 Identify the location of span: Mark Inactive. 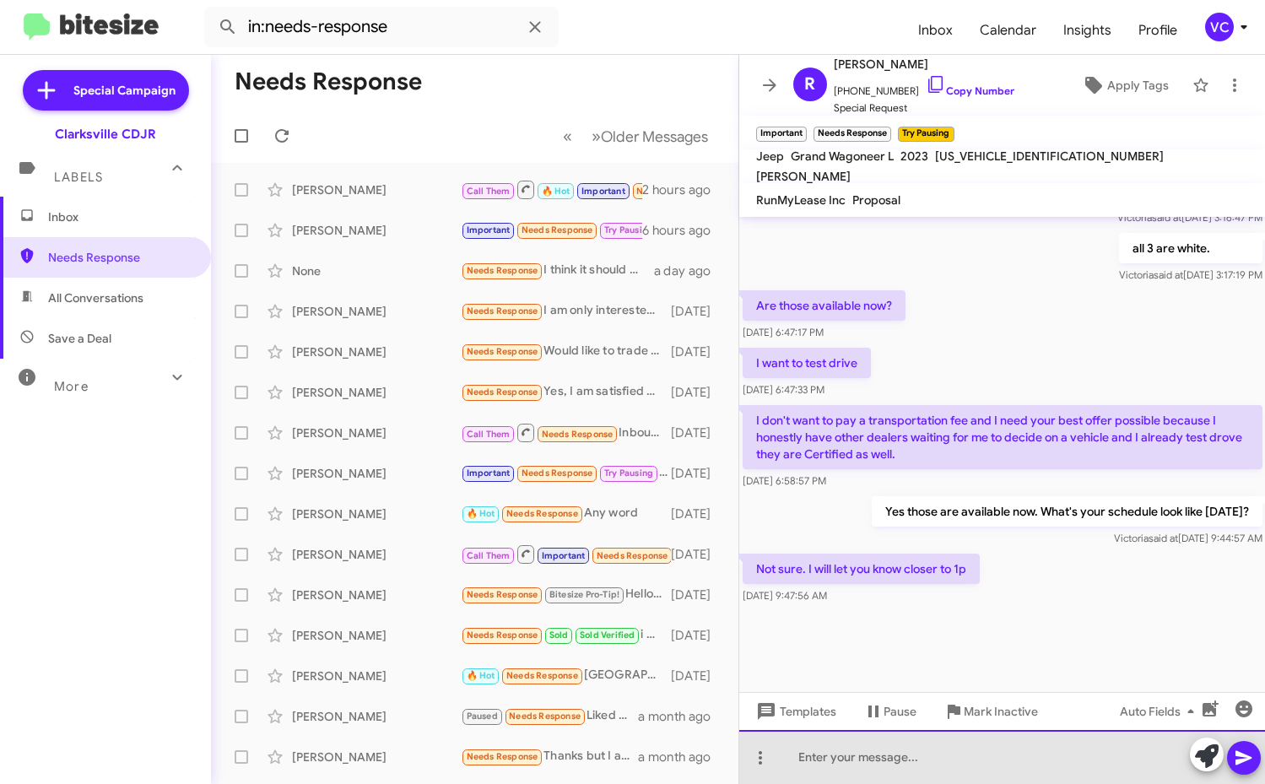
(1001, 712).